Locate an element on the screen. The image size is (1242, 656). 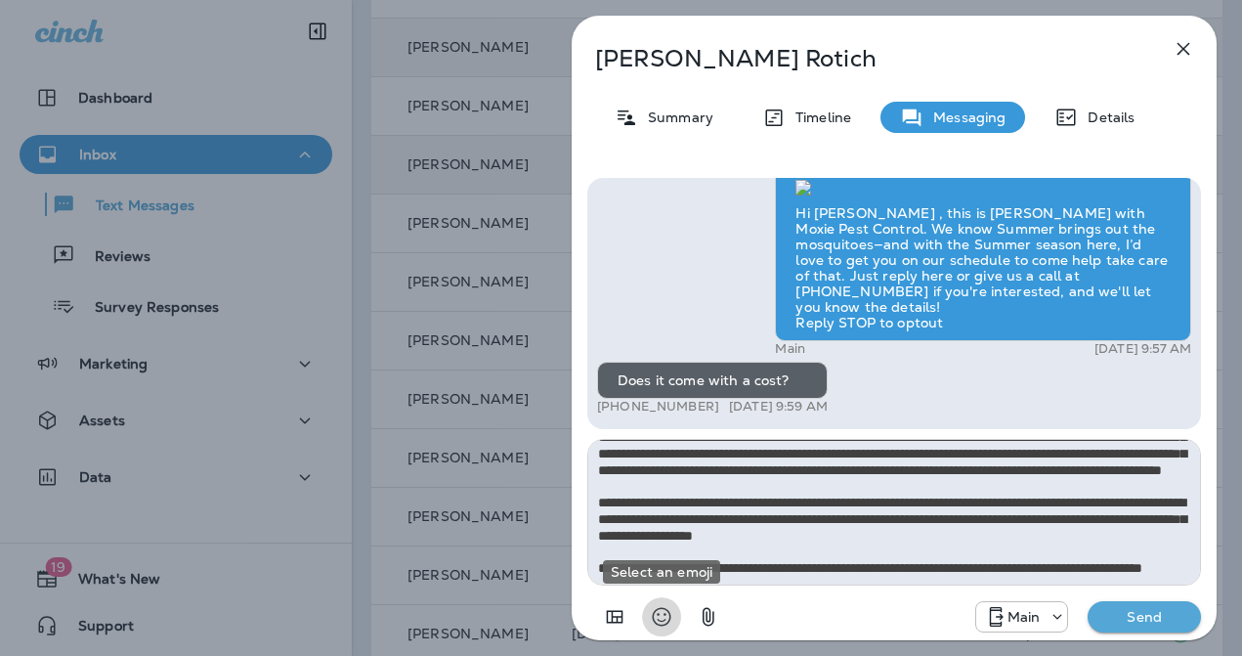
div: Select an emoji is located at coordinates (662, 572).